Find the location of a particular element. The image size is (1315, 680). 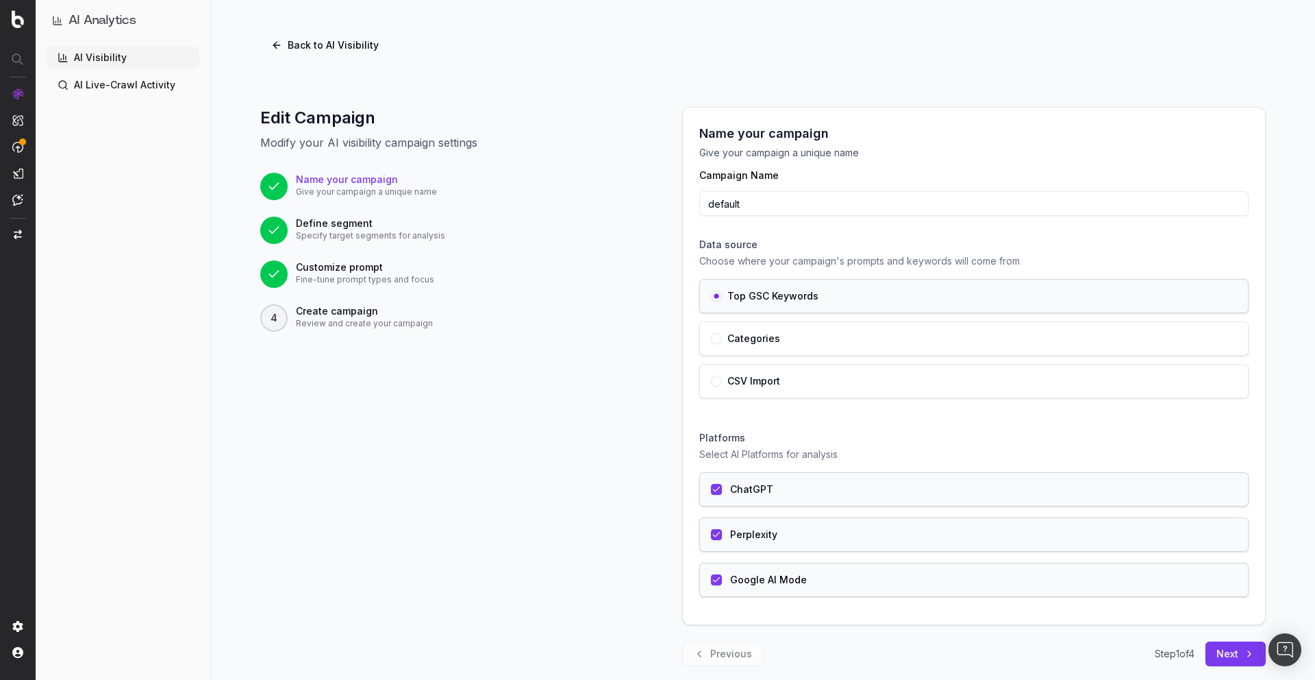

label: Top GSC Keywords is located at coordinates (773, 296).